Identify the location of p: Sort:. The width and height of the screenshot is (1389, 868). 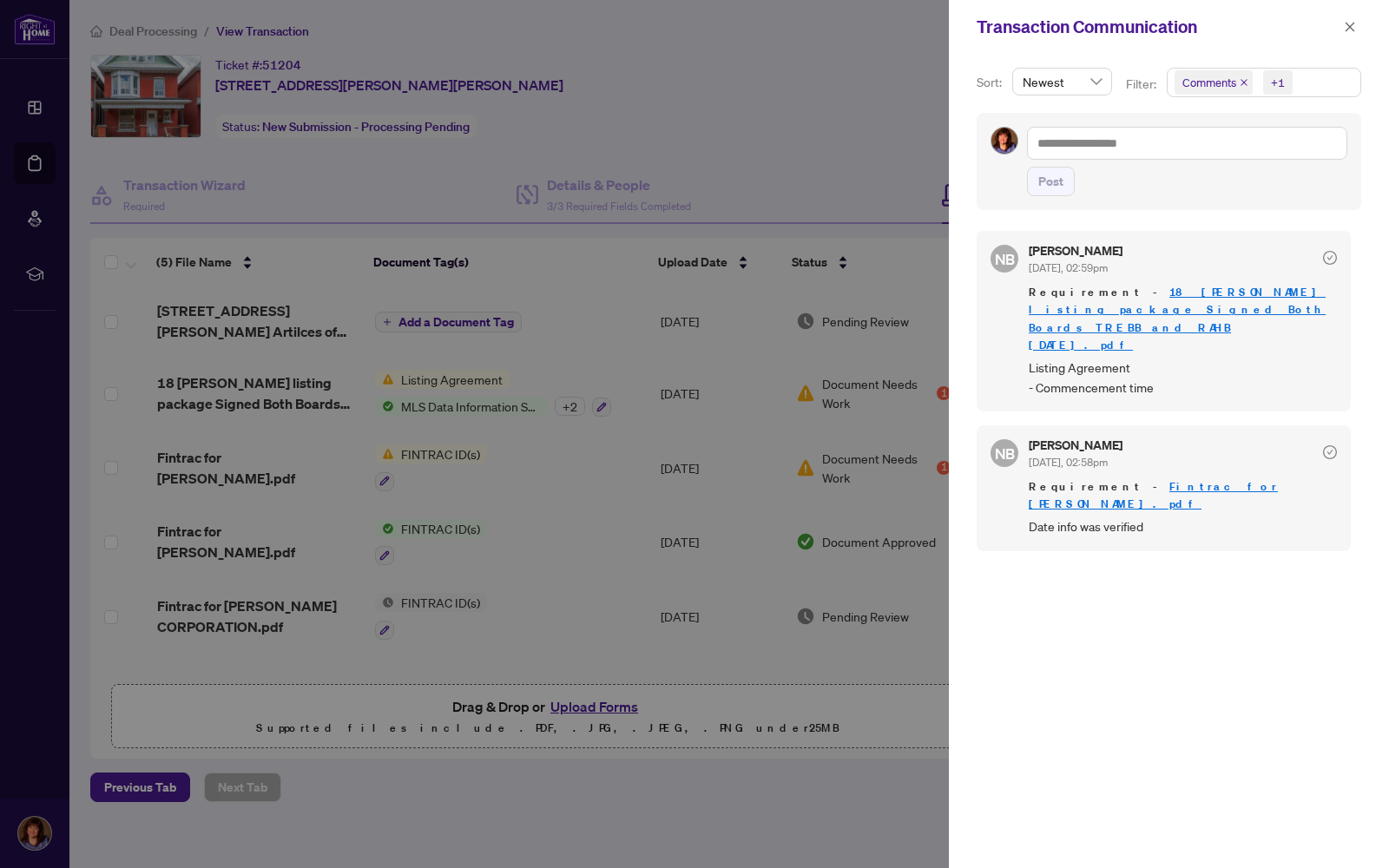
(990, 82).